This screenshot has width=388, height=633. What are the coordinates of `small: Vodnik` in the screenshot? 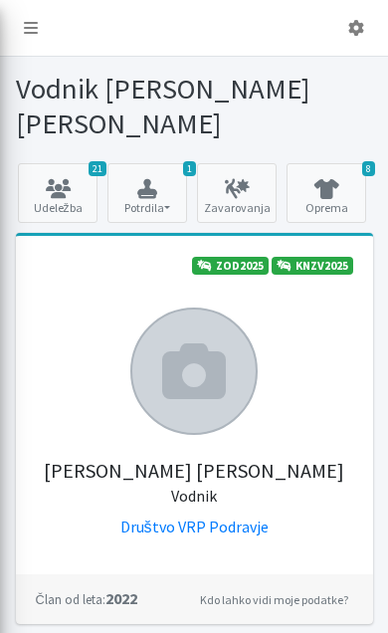 It's located at (194, 496).